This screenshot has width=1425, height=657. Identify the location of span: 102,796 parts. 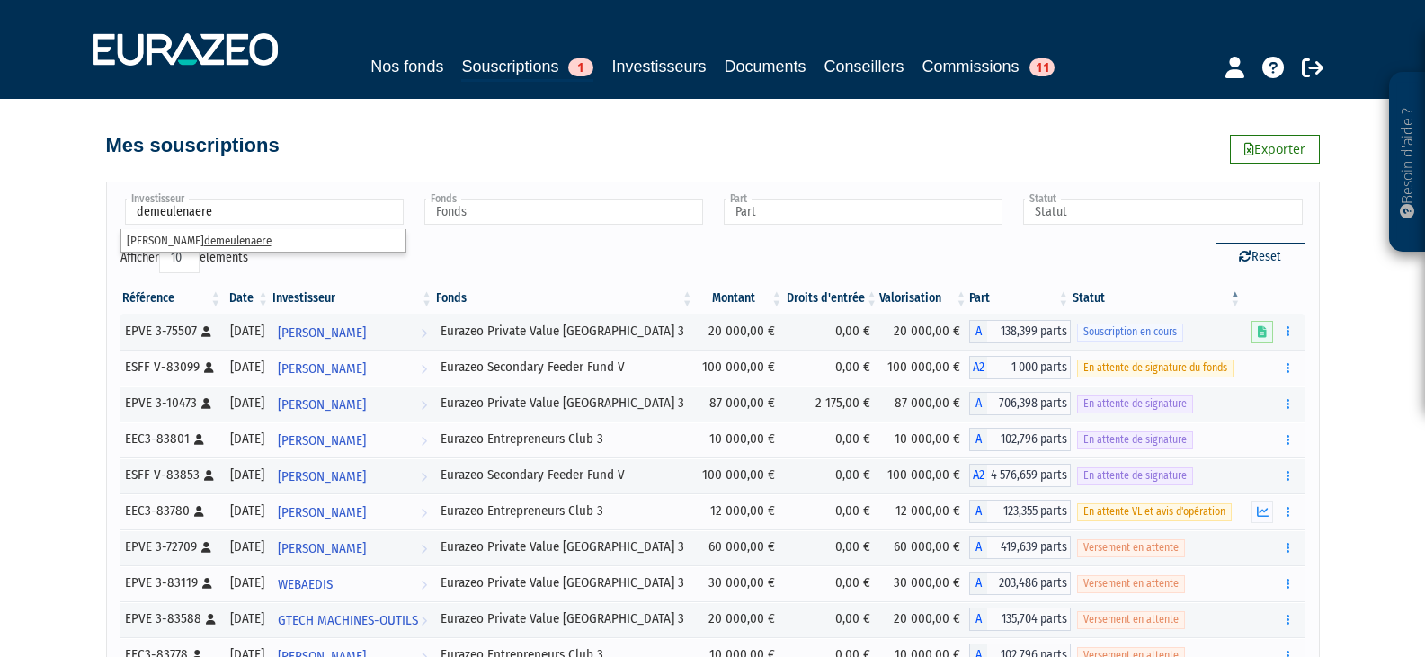
(1029, 440).